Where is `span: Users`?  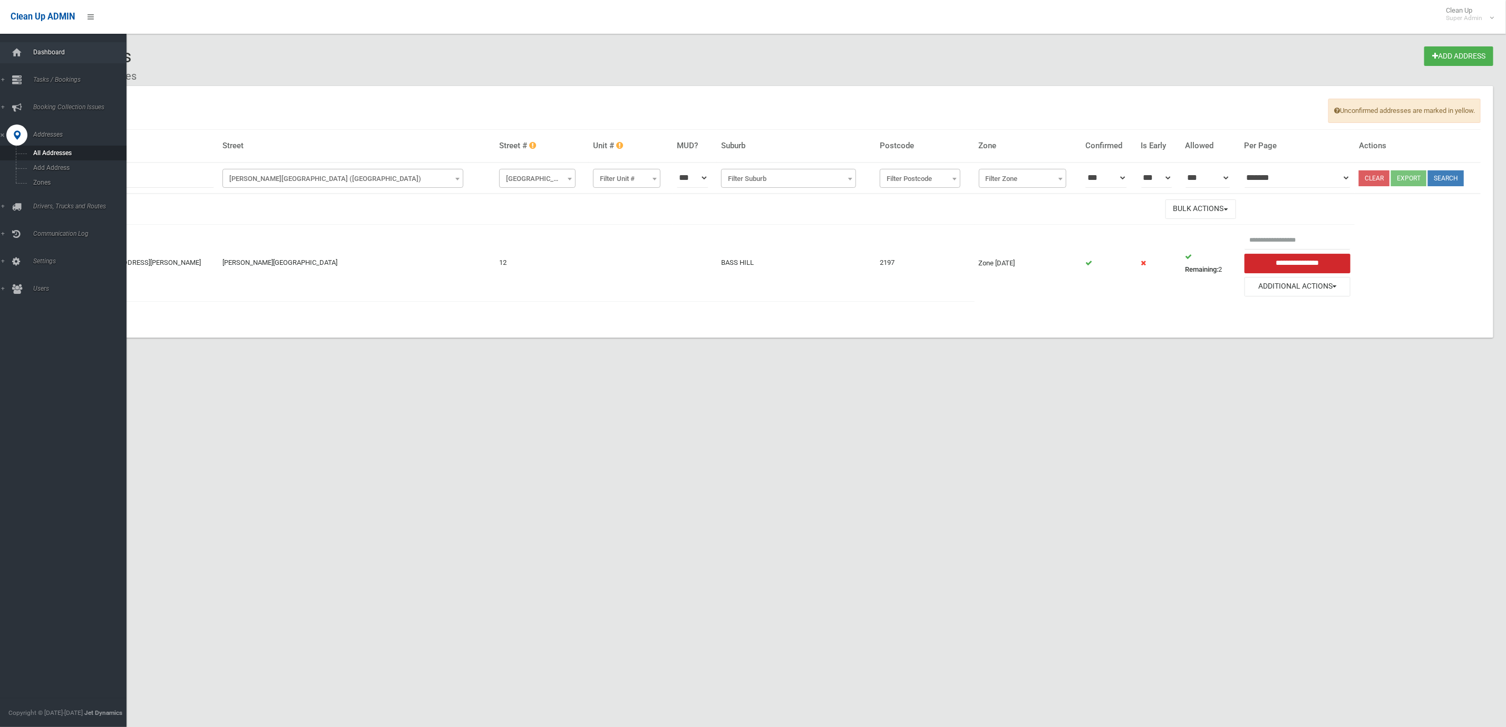 span: Users is located at coordinates (84, 288).